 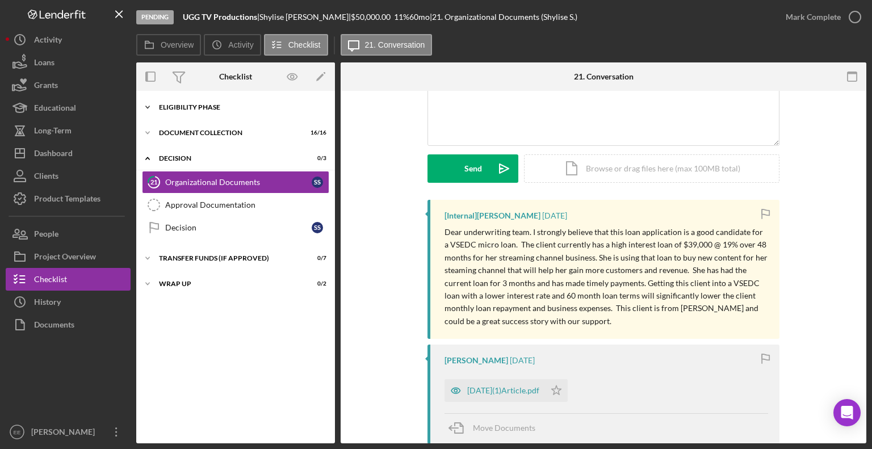 I want to click on div: Approval Documentation, so click(x=247, y=205).